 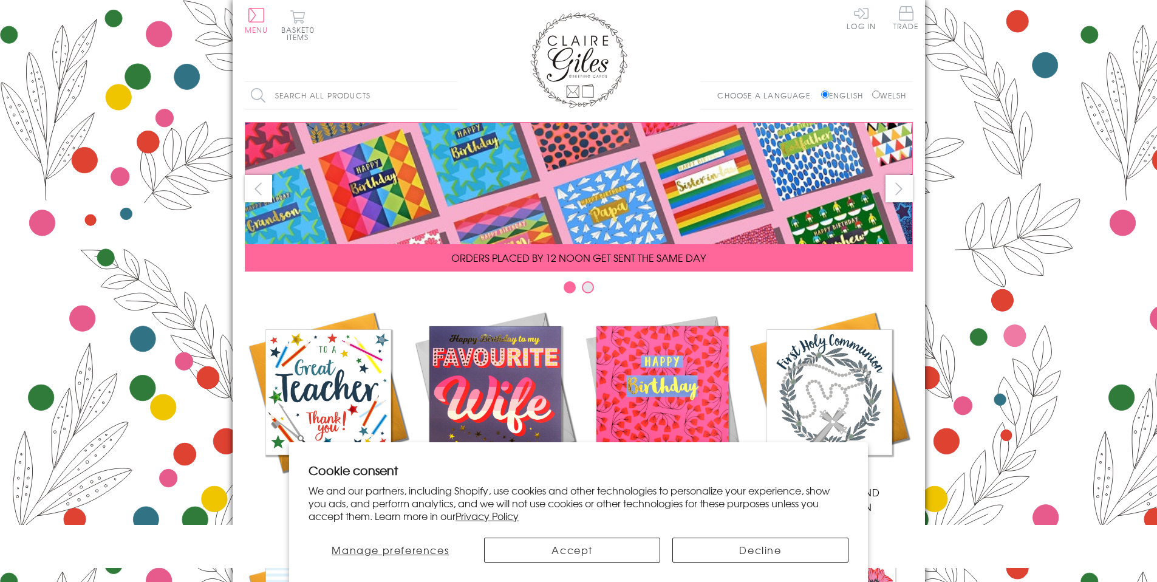 What do you see at coordinates (298, 25) in the screenshot?
I see `button: Basket0 items` at bounding box center [298, 25].